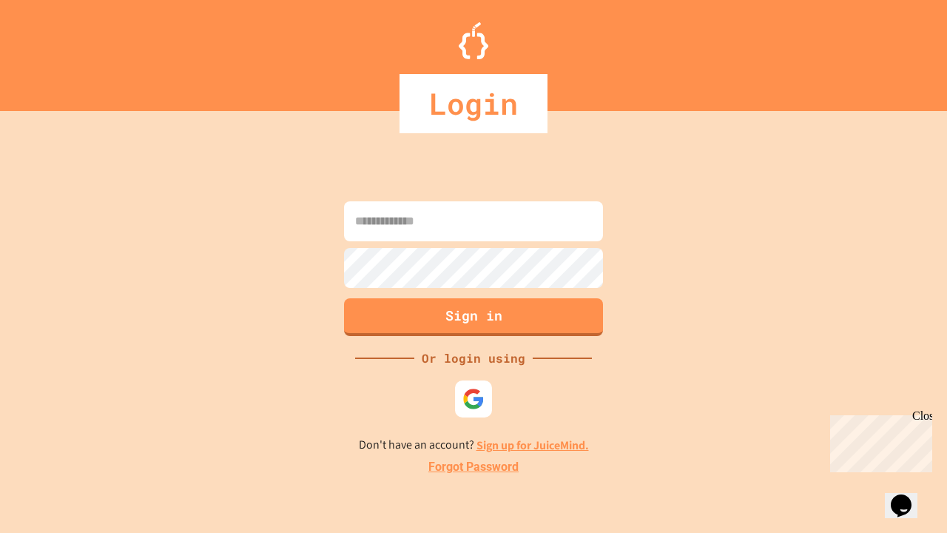  What do you see at coordinates (533, 445) in the screenshot?
I see `a: Sign up for JuiceMind.` at bounding box center [533, 445].